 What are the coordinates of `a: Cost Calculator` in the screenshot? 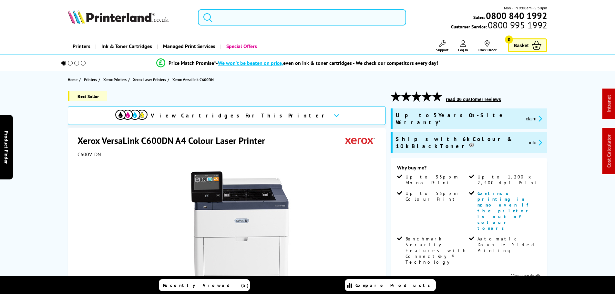 It's located at (609, 151).